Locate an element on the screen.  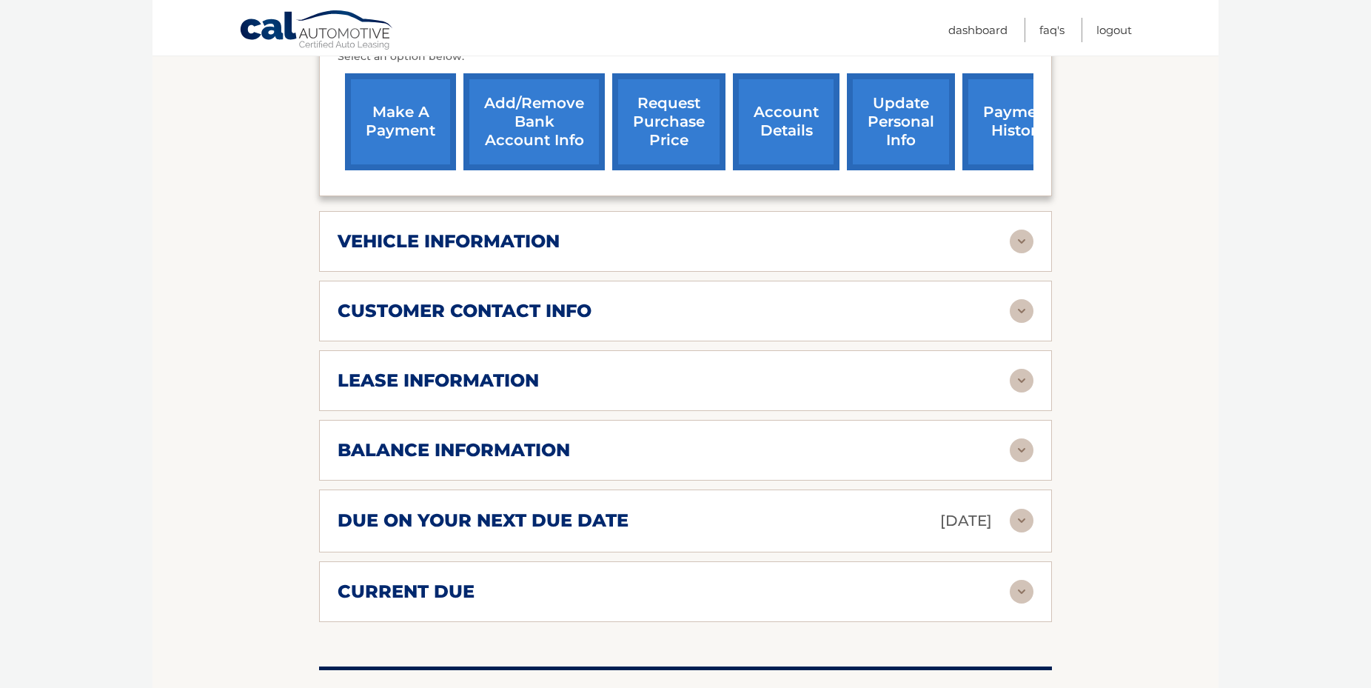
a: Dashboard is located at coordinates (978, 30).